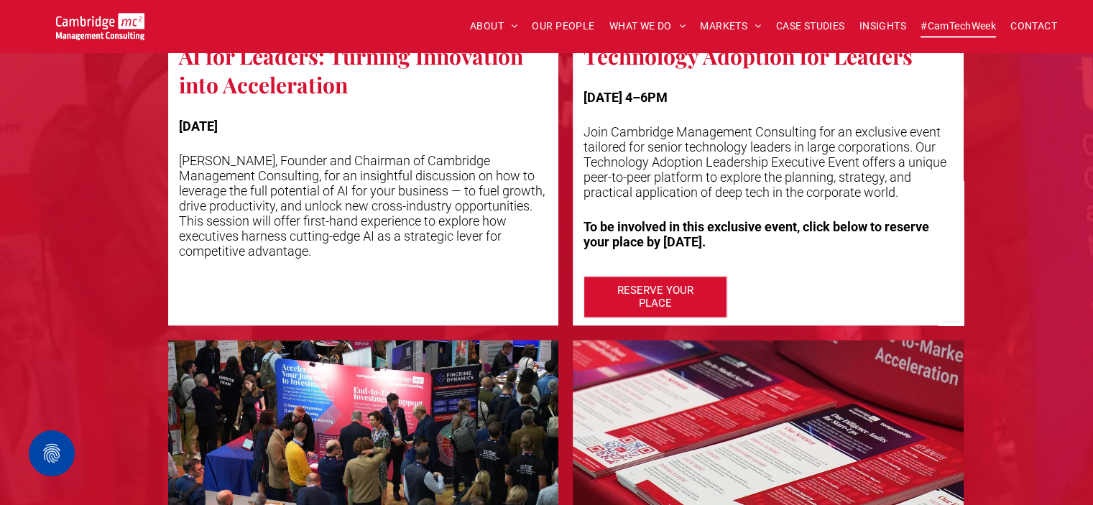  Describe the element at coordinates (494, 26) in the screenshot. I see `a: ABOUT` at that location.